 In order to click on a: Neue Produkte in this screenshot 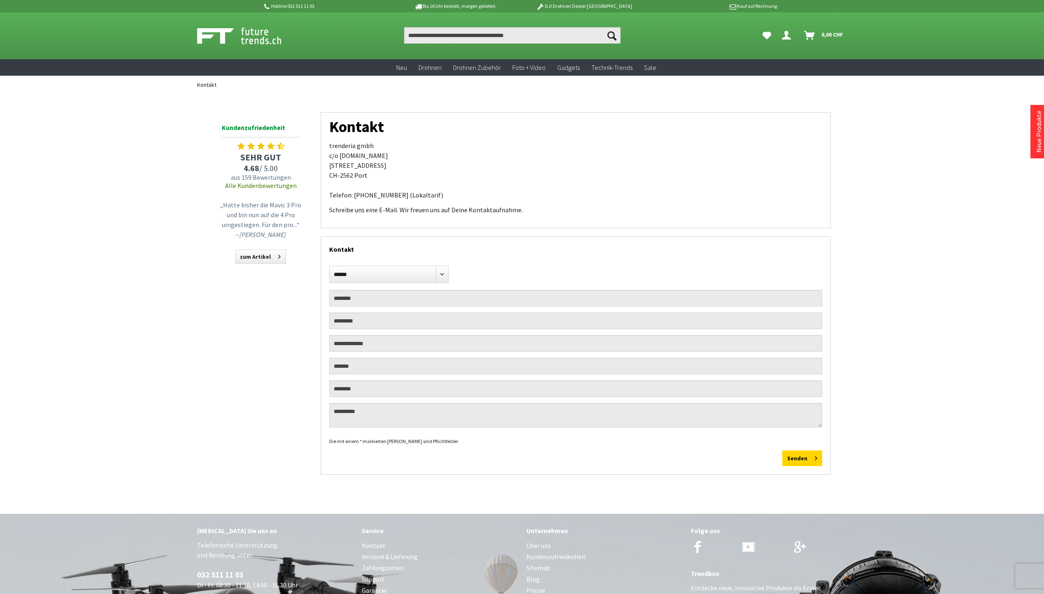, I will do `click(1039, 132)`.